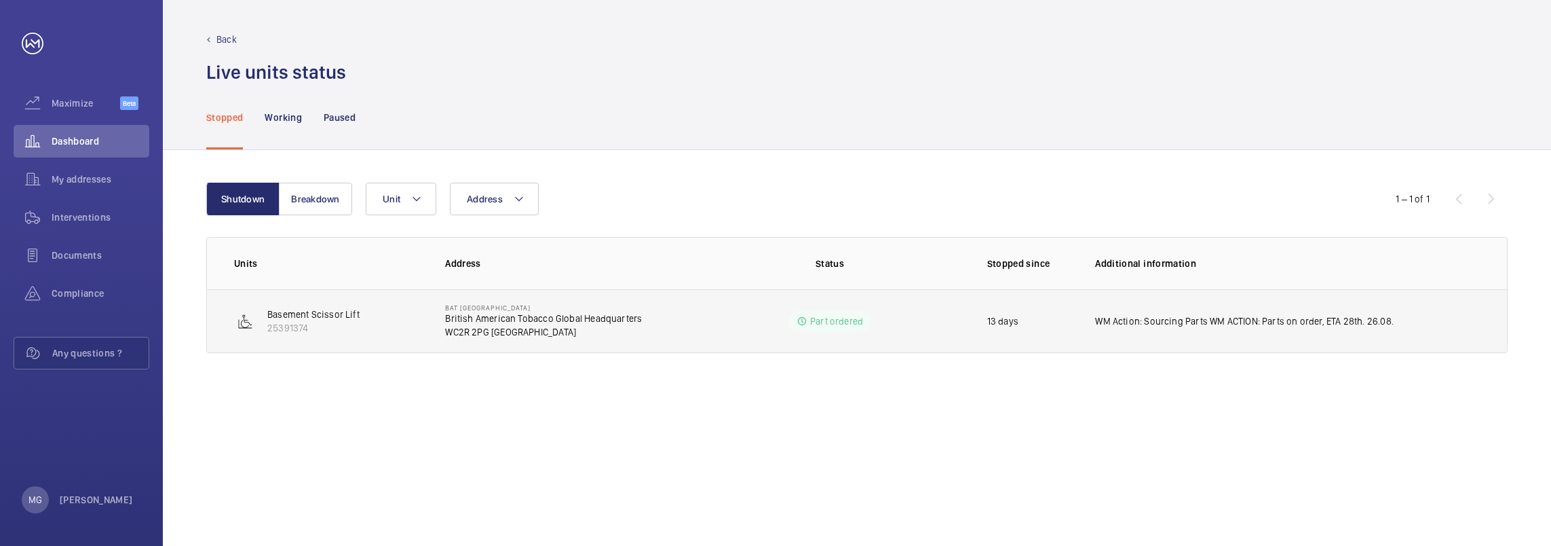 Image resolution: width=1551 pixels, height=546 pixels. I want to click on div: 1 – 1 of 1, so click(1413, 199).